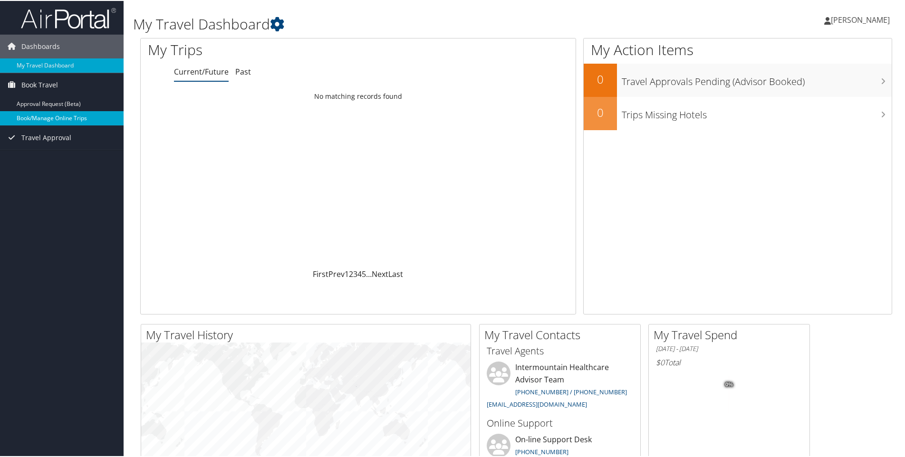 This screenshot has width=905, height=457. What do you see at coordinates (380, 273) in the screenshot?
I see `a: Next` at bounding box center [380, 273].